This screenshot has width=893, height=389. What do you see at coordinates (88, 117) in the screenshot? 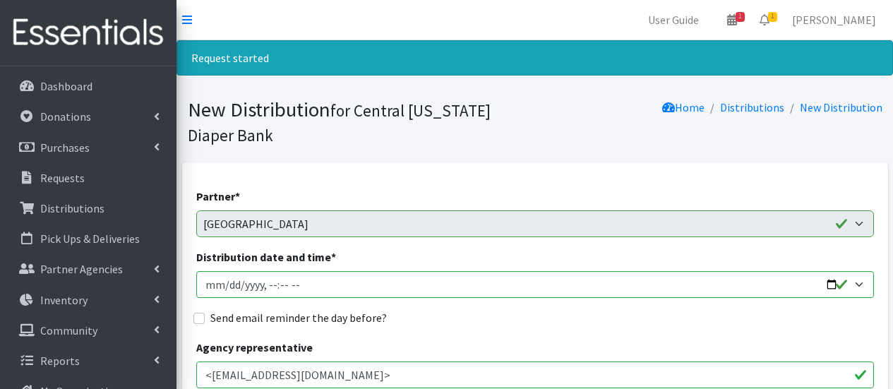
I see `a: Donations` at bounding box center [88, 117].